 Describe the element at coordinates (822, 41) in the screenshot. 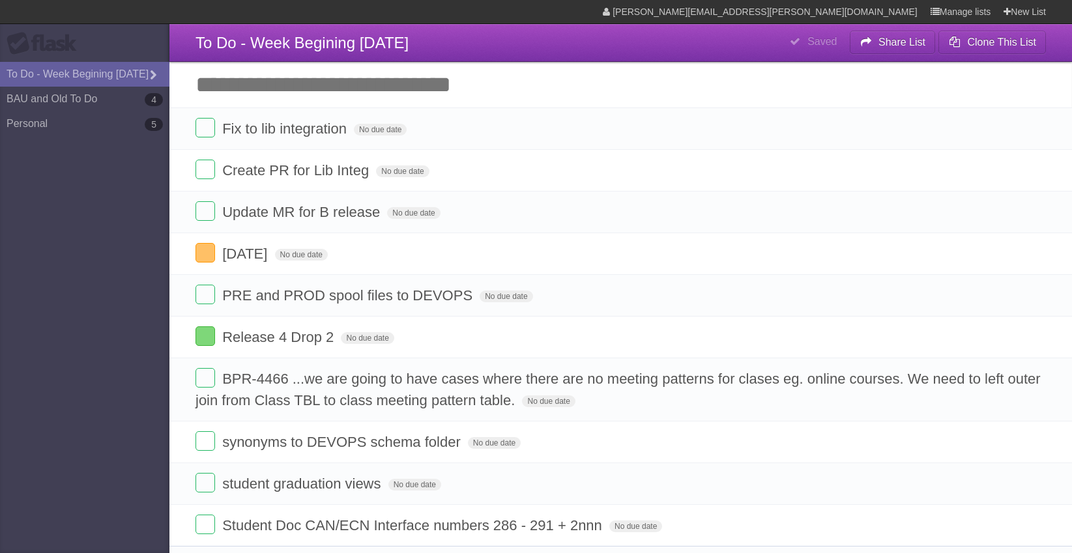

I see `b: Saved` at that location.